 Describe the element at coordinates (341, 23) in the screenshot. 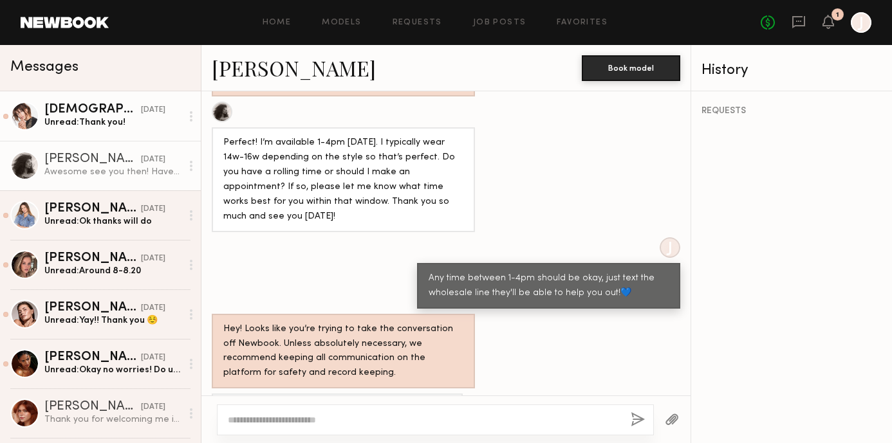

I see `a: Models` at that location.